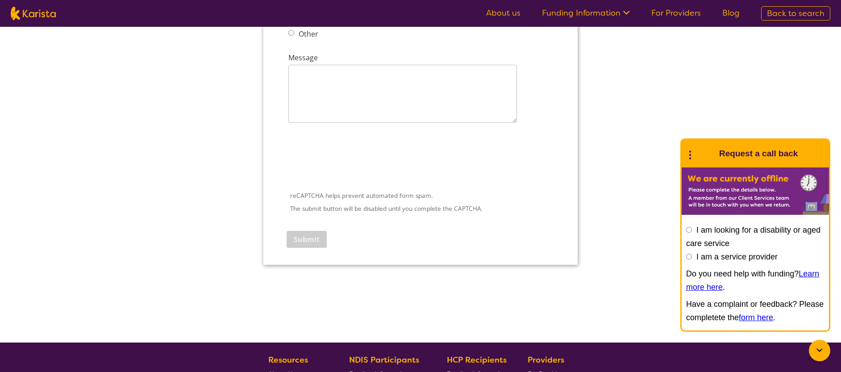 The width and height of the screenshot is (841, 372). Describe the element at coordinates (71, 33) in the screenshot. I see `label: Business trading name` at that location.